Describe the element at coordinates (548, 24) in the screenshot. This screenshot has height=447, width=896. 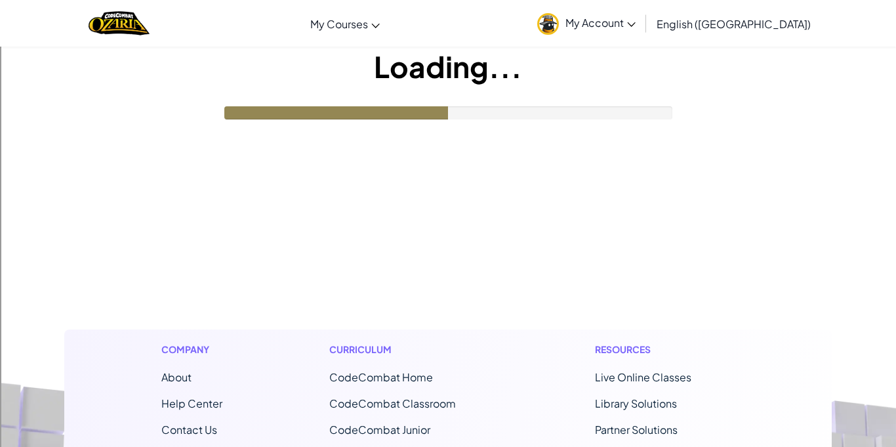
I see `img: avatar` at that location.